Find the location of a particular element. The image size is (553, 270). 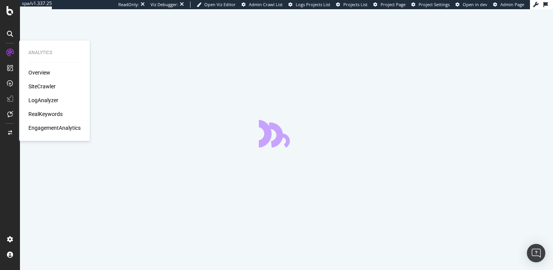

div: Open Intercom Messenger is located at coordinates (536, 253).